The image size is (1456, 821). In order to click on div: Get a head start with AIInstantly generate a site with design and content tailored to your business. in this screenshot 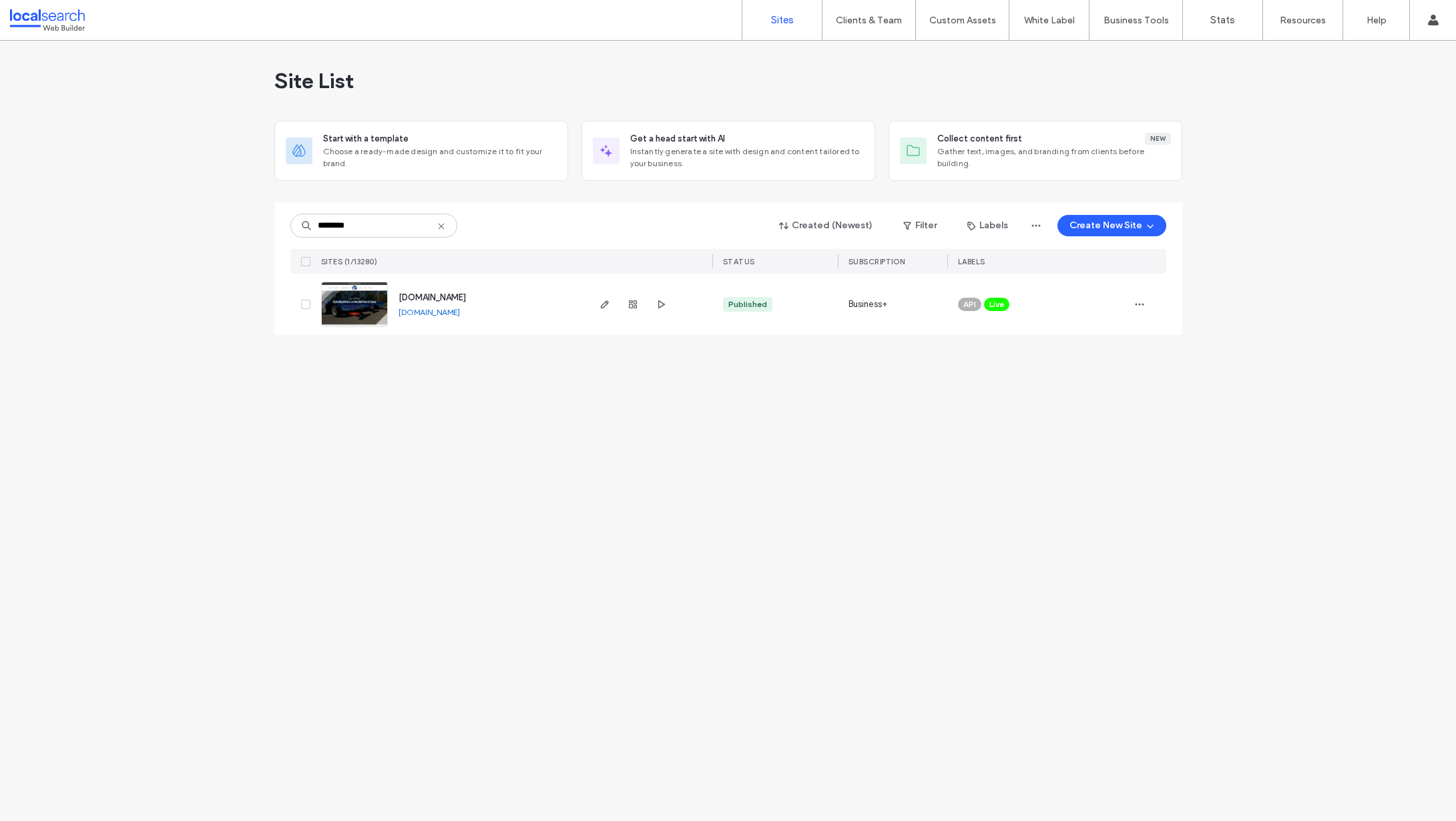, I will do `click(728, 151)`.